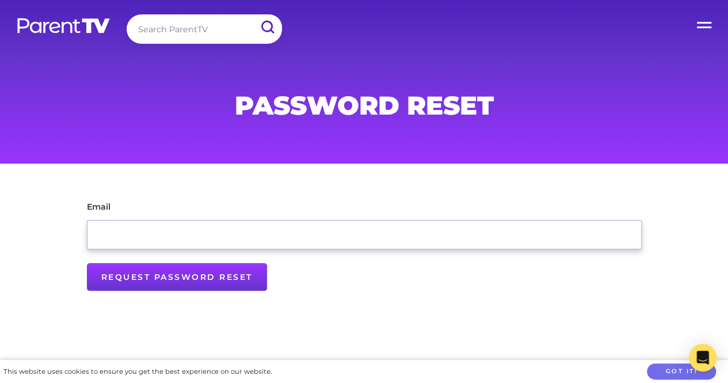  Describe the element at coordinates (63, 25) in the screenshot. I see `img: parenttv-logo-white.4c85aaf.svg` at that location.